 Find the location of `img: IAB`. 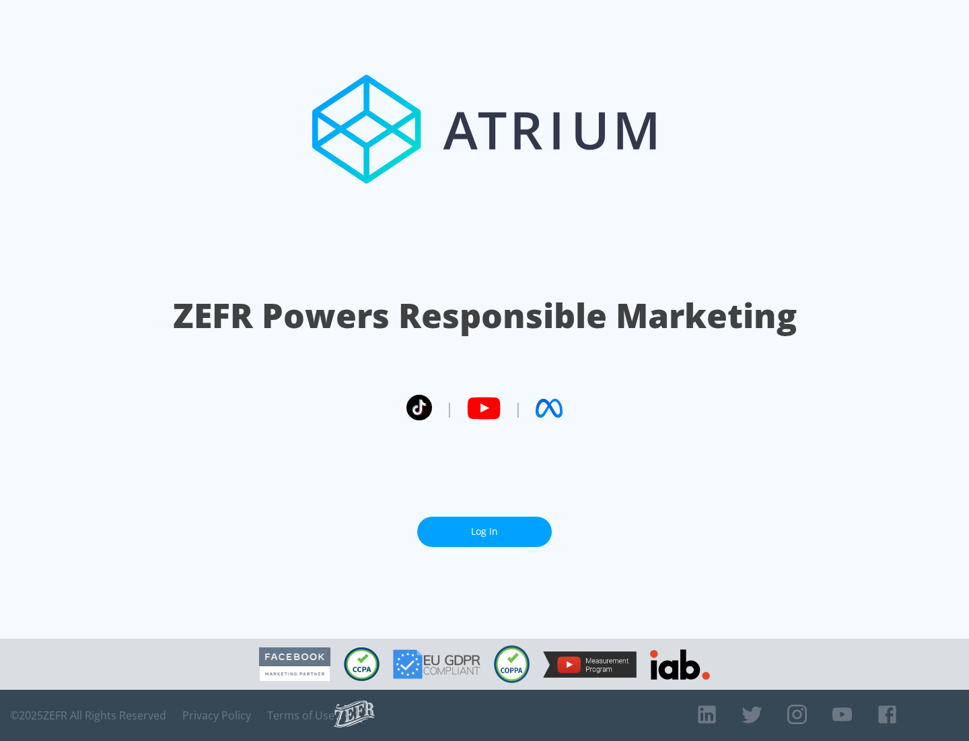

img: IAB is located at coordinates (680, 664).